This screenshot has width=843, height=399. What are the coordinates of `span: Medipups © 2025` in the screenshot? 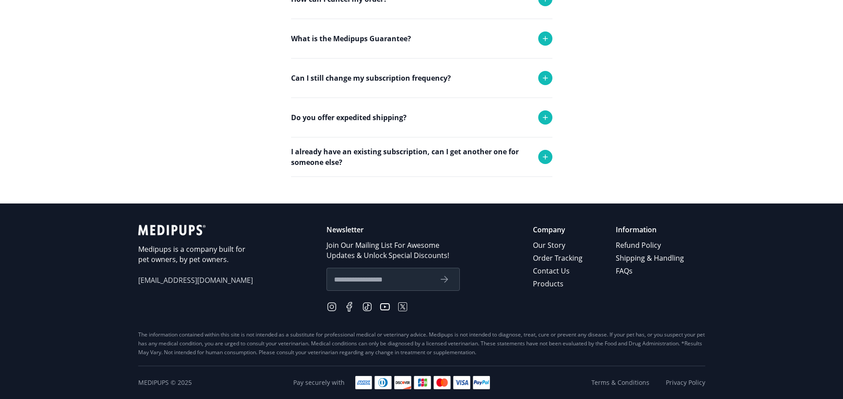 It's located at (165, 382).